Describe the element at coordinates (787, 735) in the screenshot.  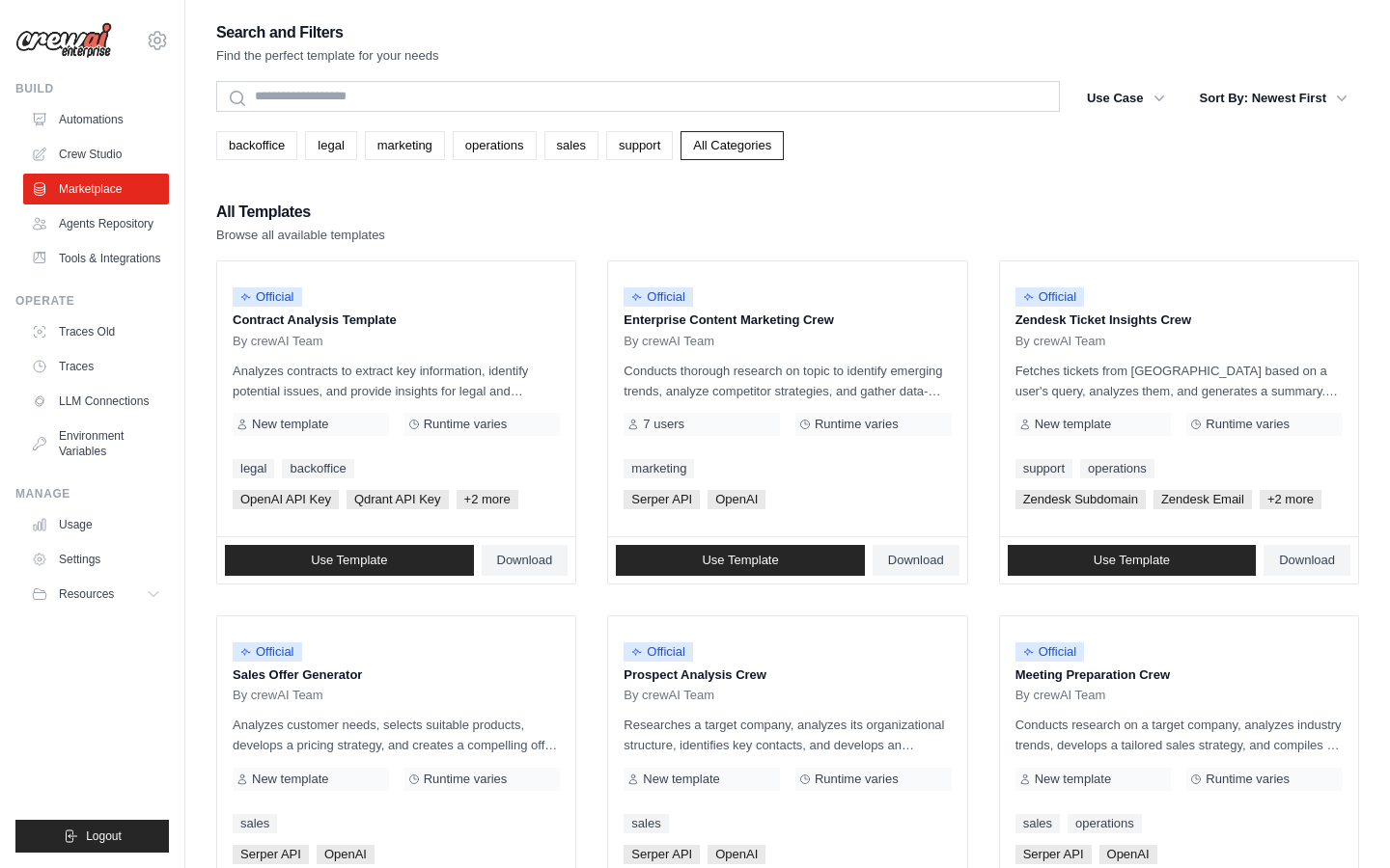
I see `p: Researches a target company, analyzes its organizational structure, identifies key contacts, and ...` at that location.